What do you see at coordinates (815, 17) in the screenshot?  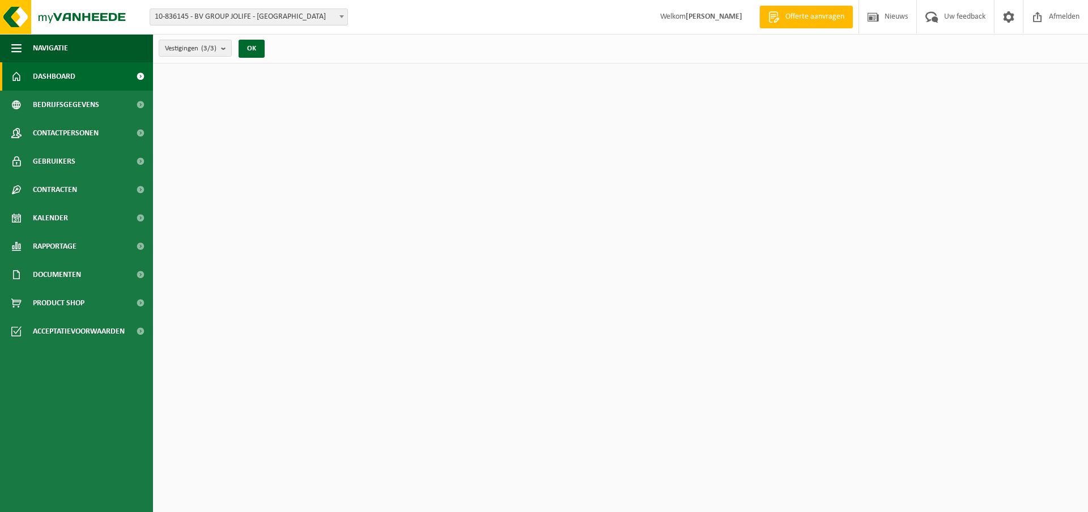 I see `span: Offerte aanvragen` at bounding box center [815, 17].